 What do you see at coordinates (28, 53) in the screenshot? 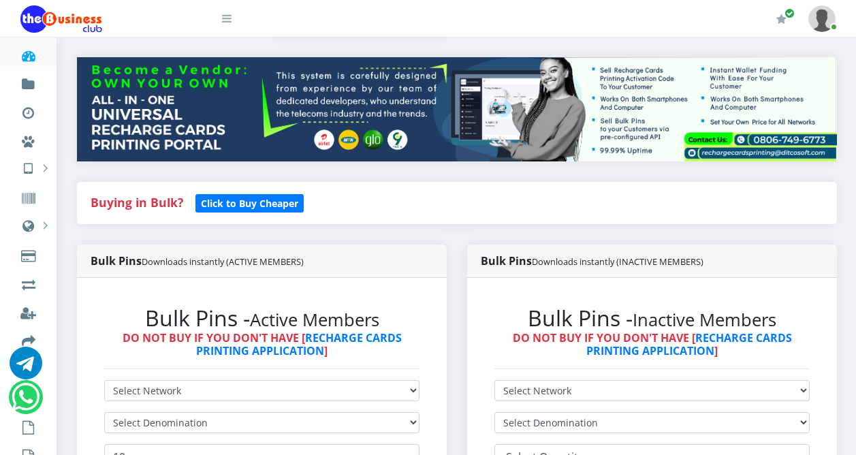
I see `a: Dashboard` at bounding box center [28, 53].